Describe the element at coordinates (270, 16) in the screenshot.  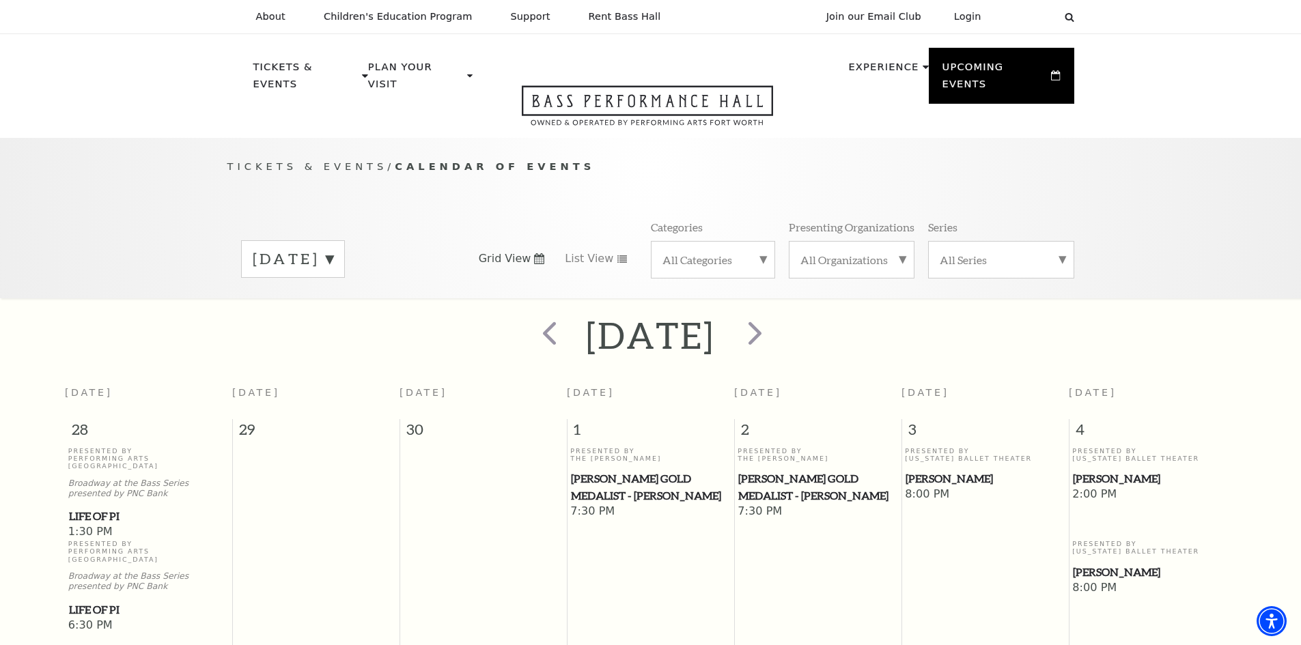
I see `p: About` at that location.